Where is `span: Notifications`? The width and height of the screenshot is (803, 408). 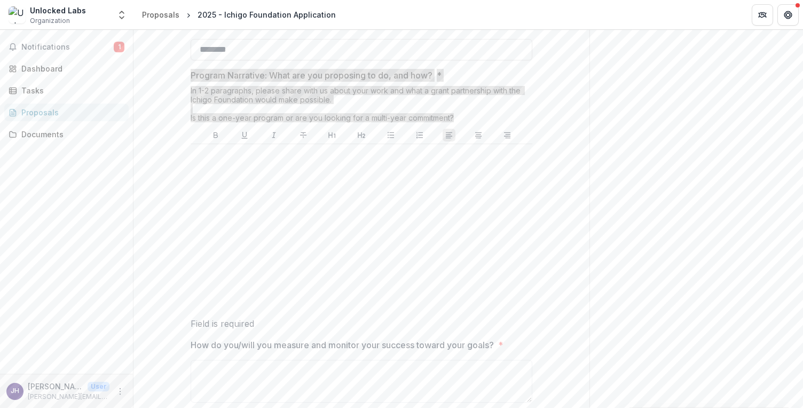
span: Notifications is located at coordinates (67, 47).